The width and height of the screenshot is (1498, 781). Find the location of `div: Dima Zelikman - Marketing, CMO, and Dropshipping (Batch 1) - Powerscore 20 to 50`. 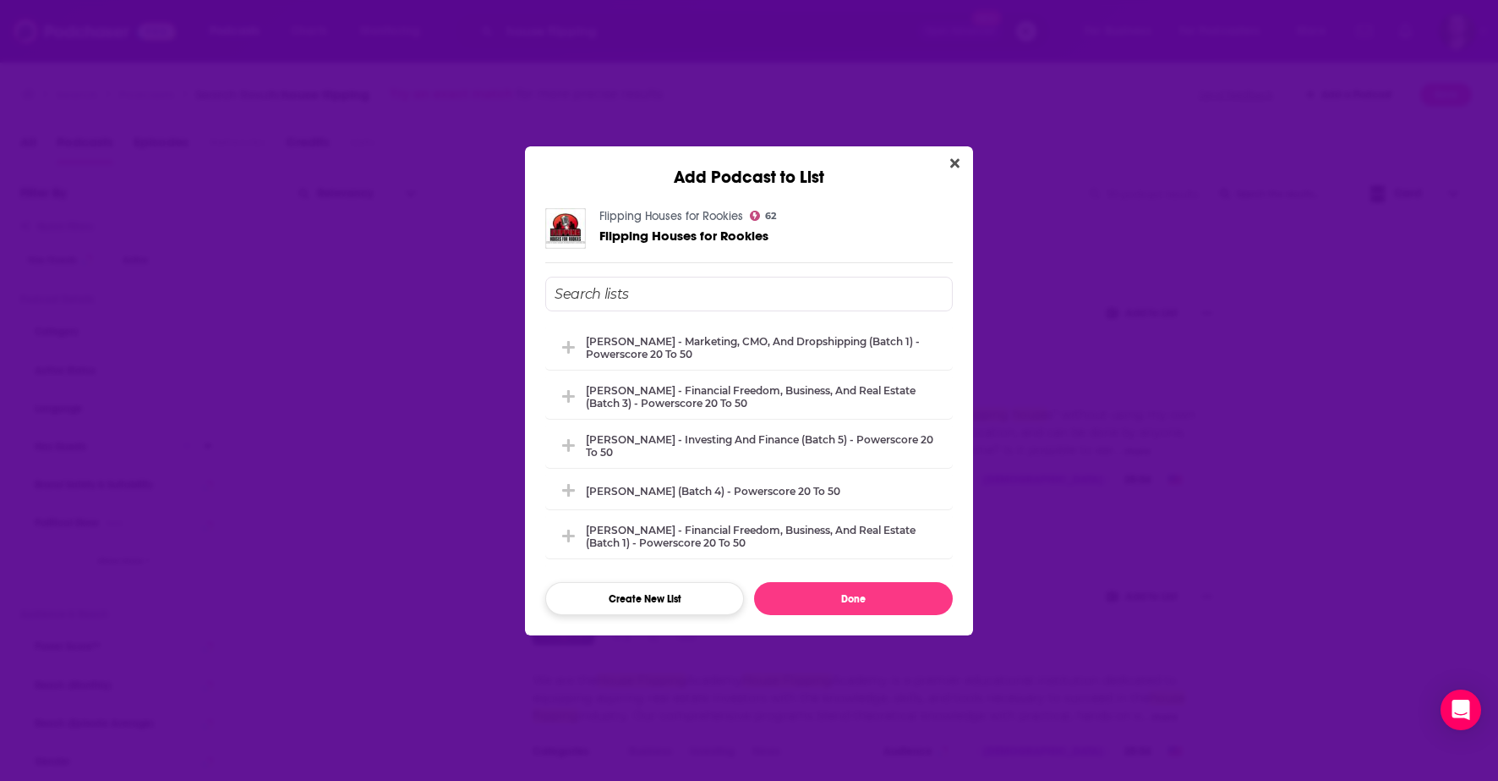

div: Dima Zelikman - Marketing, CMO, and Dropshipping (Batch 1) - Powerscore 20 to 50 is located at coordinates (749, 347).